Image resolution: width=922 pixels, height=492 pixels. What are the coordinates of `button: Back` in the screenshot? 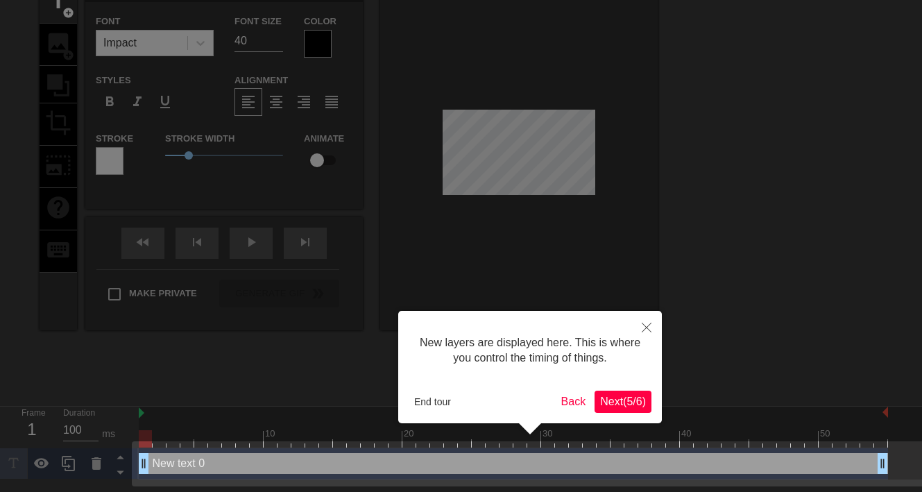 It's located at (574, 402).